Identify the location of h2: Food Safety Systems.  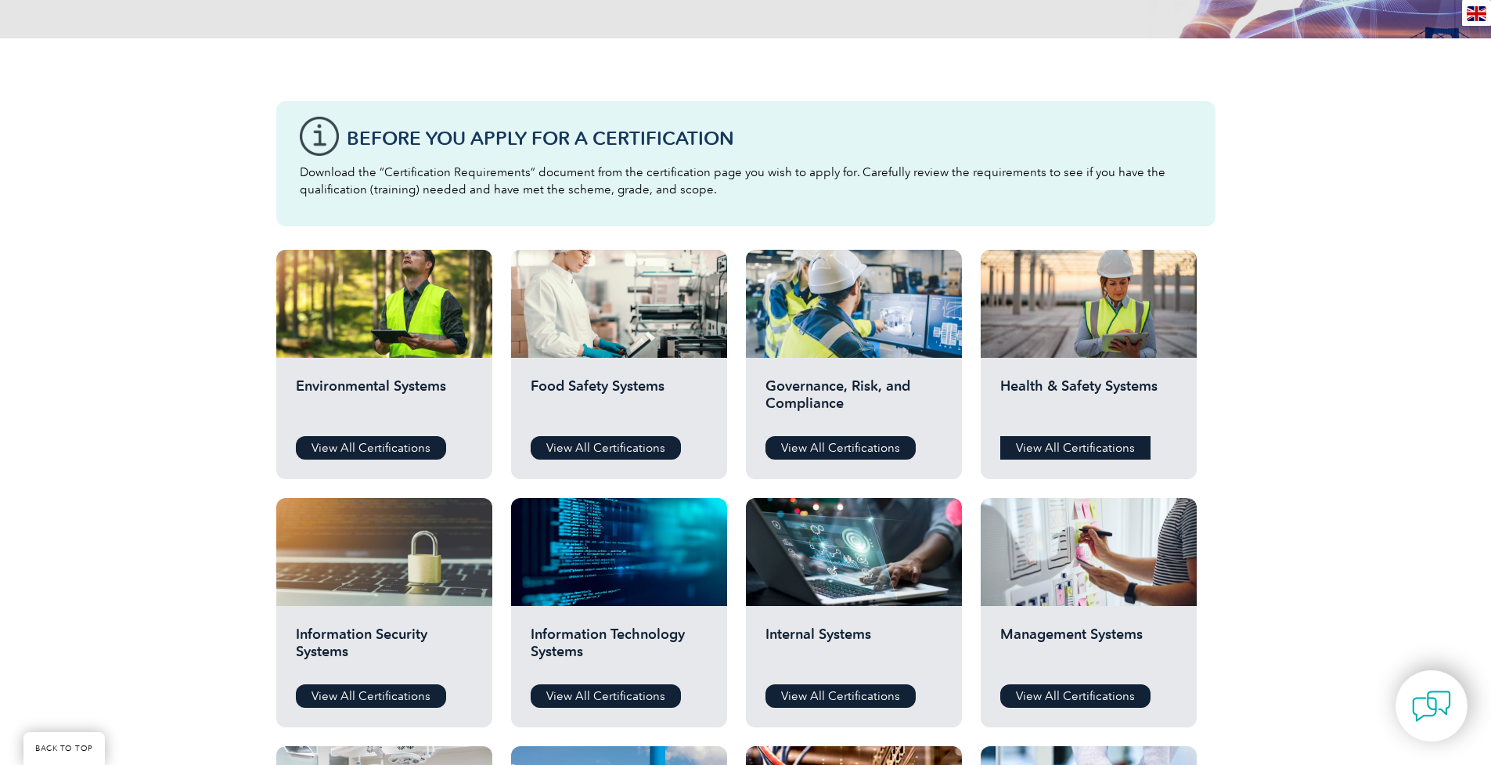
(619, 401).